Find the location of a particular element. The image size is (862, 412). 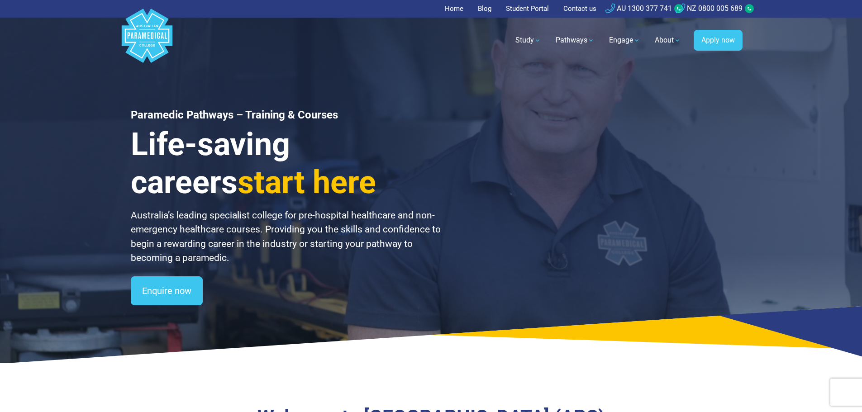

a: Australian Paramedical College is located at coordinates (147, 40).